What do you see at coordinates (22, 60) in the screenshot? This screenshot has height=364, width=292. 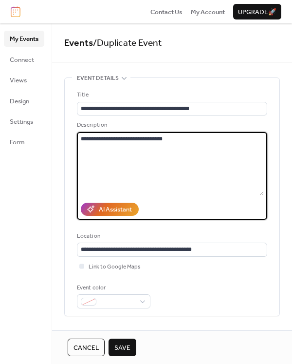 I see `span: Connect` at bounding box center [22, 60].